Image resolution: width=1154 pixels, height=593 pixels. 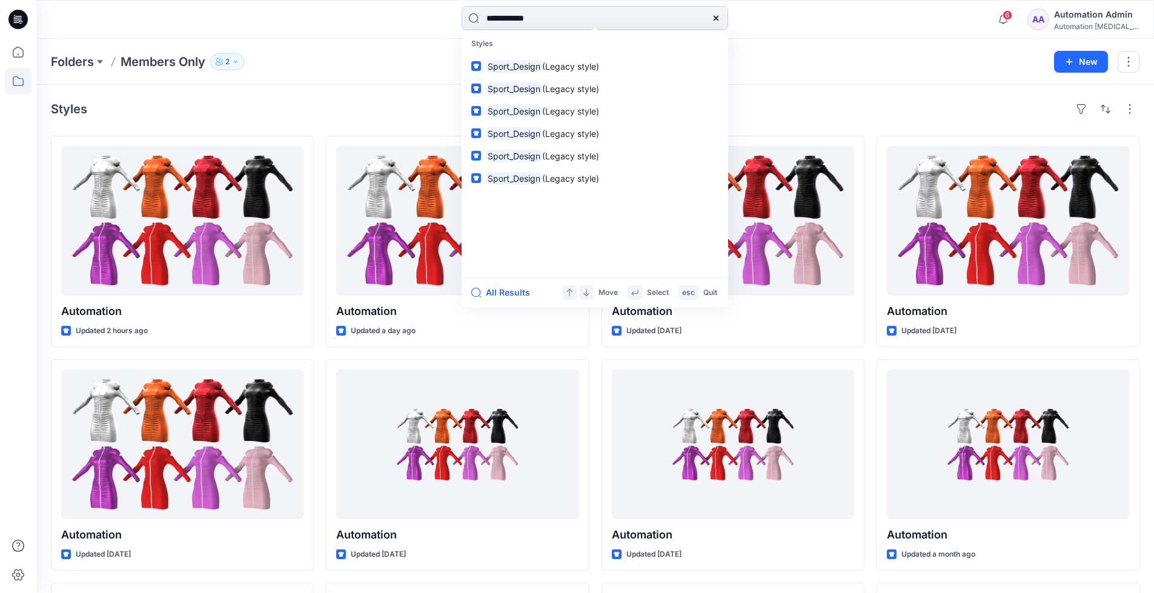 What do you see at coordinates (1038, 19) in the screenshot?
I see `div: AA` at bounding box center [1038, 19].